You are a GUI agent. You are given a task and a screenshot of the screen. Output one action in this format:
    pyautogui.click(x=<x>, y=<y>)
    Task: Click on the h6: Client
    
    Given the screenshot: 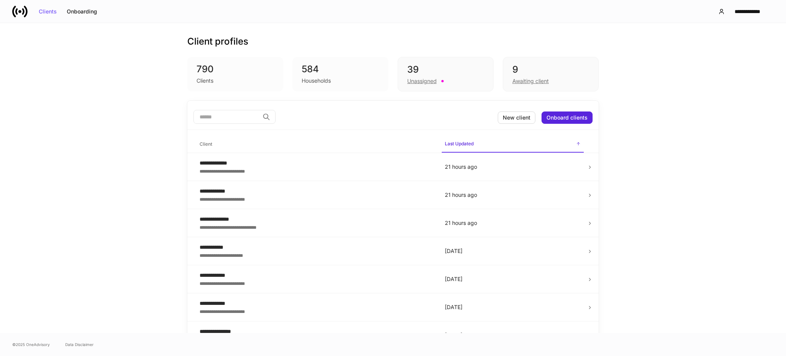 What is the action you would take?
    pyautogui.click(x=206, y=144)
    